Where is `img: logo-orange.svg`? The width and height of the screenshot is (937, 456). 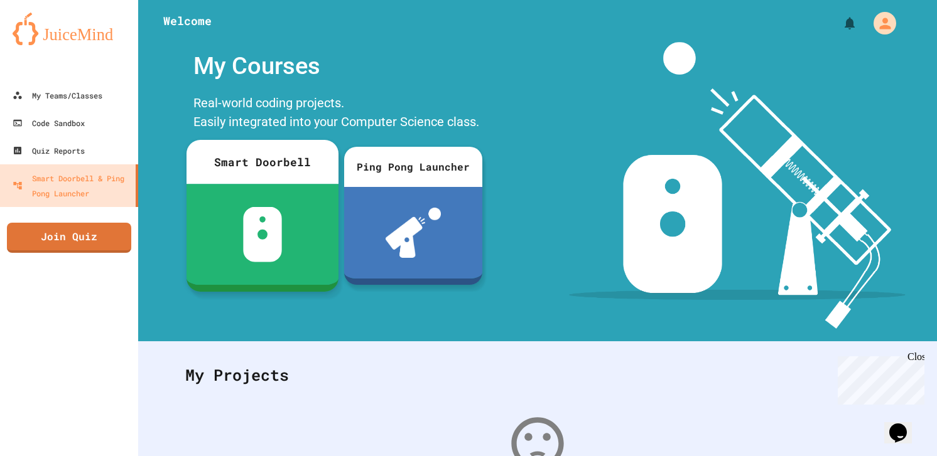
img: logo-orange.svg is located at coordinates (69, 29).